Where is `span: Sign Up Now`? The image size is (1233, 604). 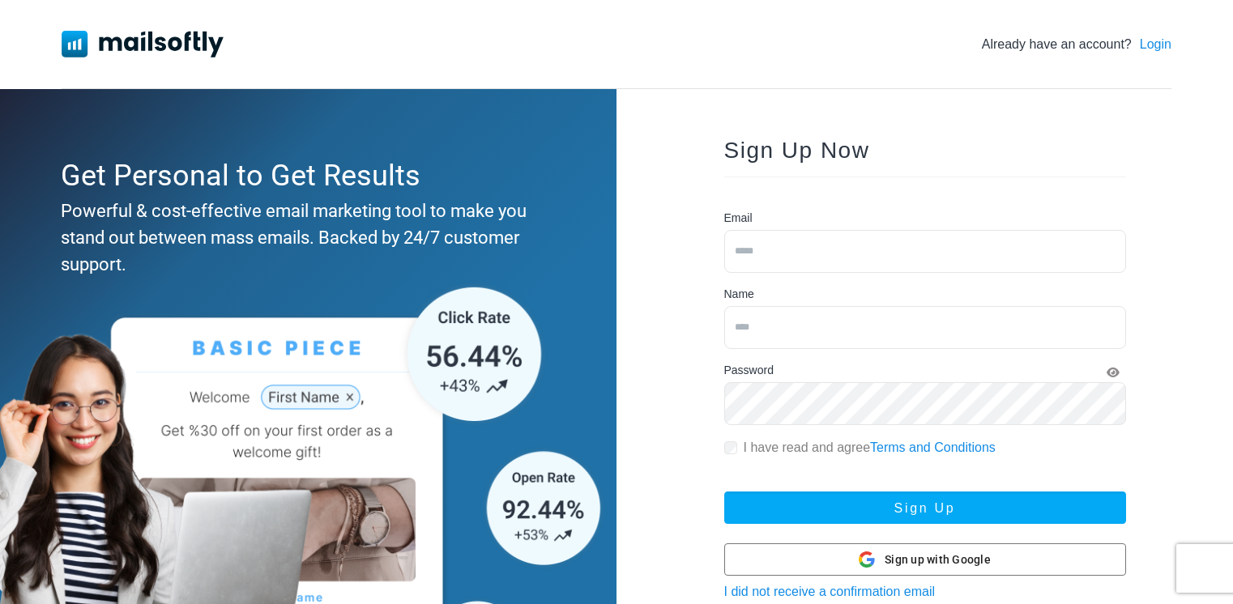
span: Sign Up Now is located at coordinates (797, 150).